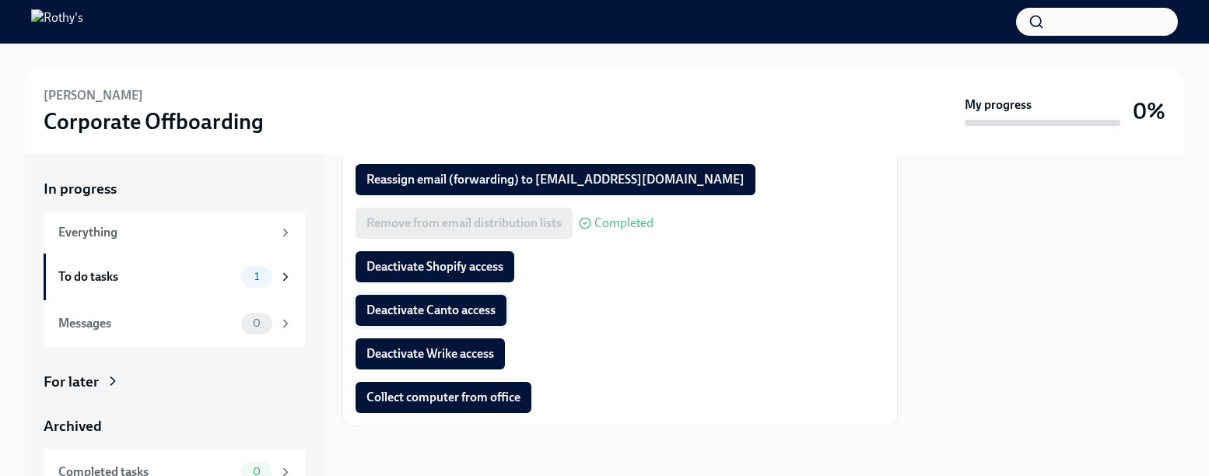 The width and height of the screenshot is (1209, 476). I want to click on div: Everything, so click(165, 233).